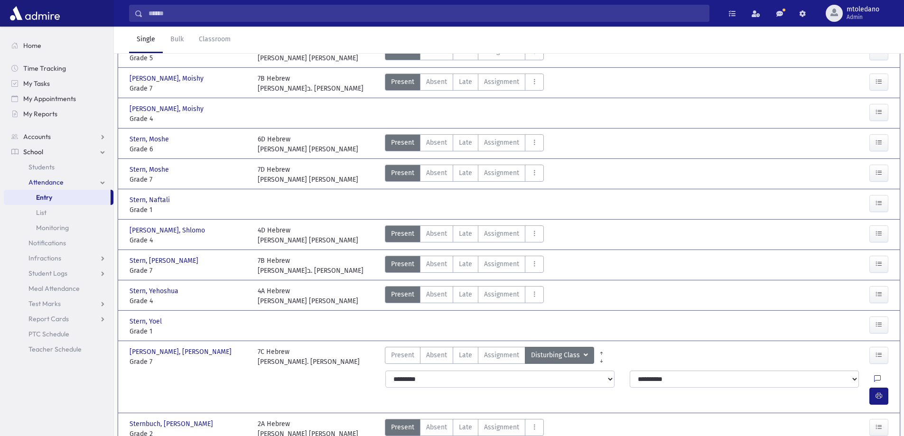 The image size is (904, 436). Describe the element at coordinates (57, 197) in the screenshot. I see `a: Entry` at that location.